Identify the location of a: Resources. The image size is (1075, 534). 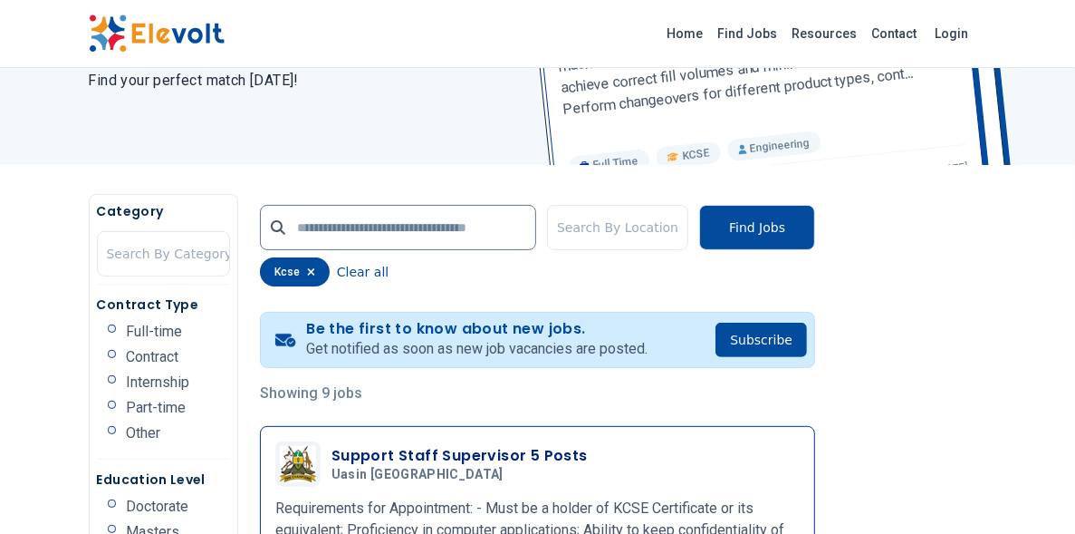
(825, 34).